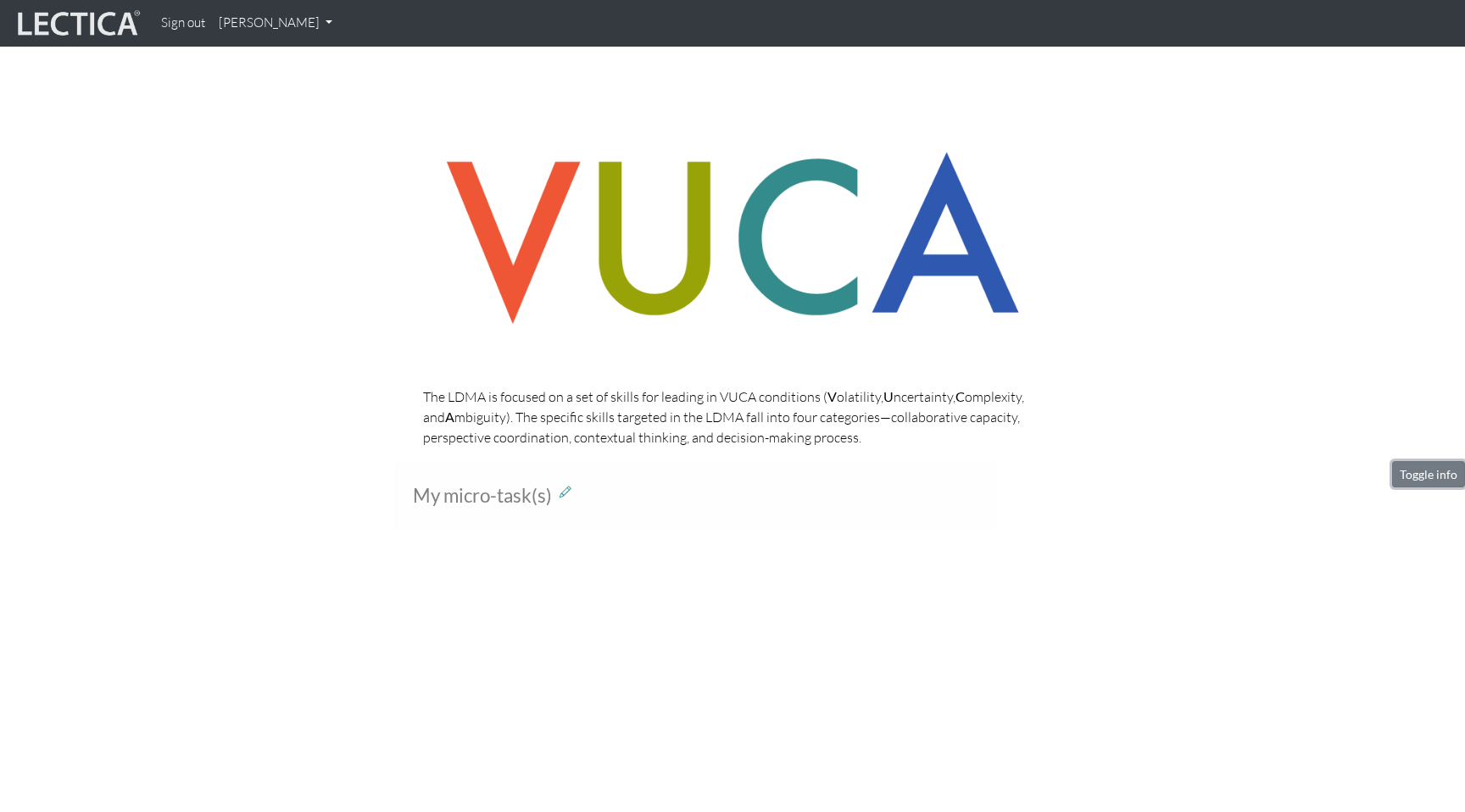  What do you see at coordinates (1428, 474) in the screenshot?
I see `button: Toggle info` at bounding box center [1428, 474].